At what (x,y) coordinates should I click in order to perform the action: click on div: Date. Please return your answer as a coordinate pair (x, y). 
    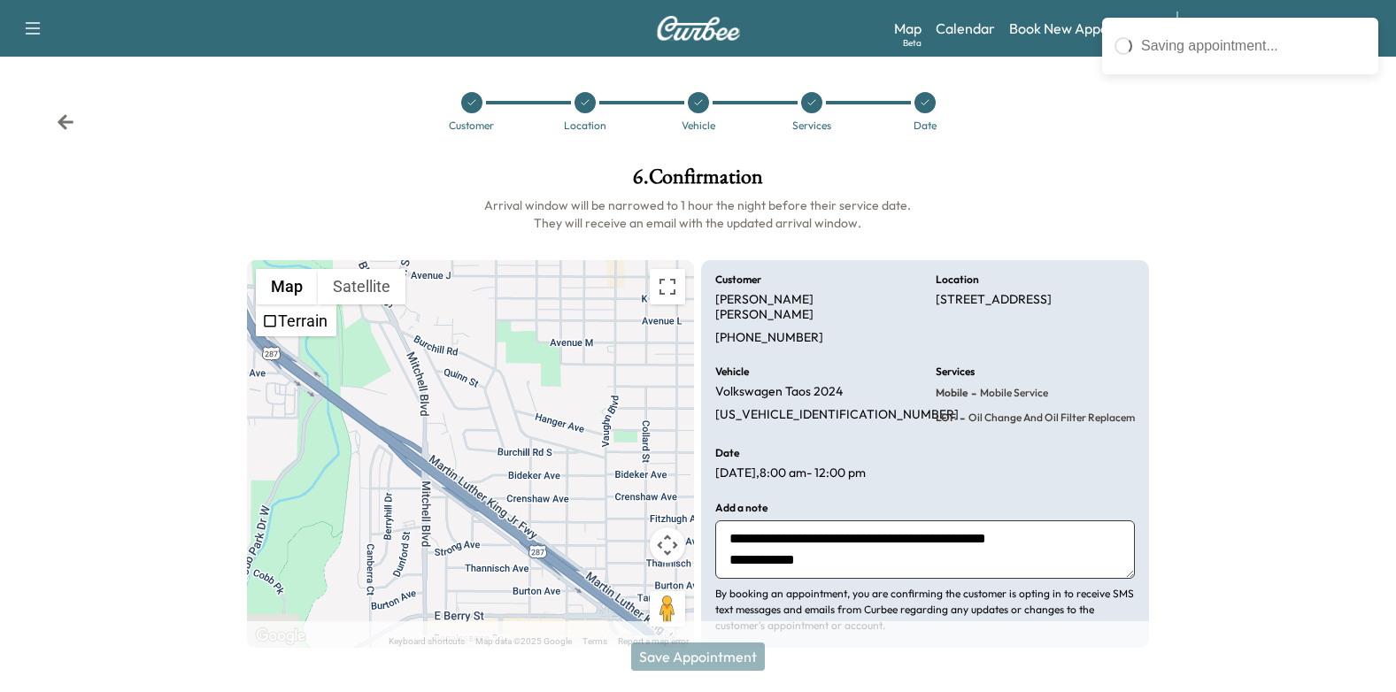
    Looking at the image, I should click on (925, 126).